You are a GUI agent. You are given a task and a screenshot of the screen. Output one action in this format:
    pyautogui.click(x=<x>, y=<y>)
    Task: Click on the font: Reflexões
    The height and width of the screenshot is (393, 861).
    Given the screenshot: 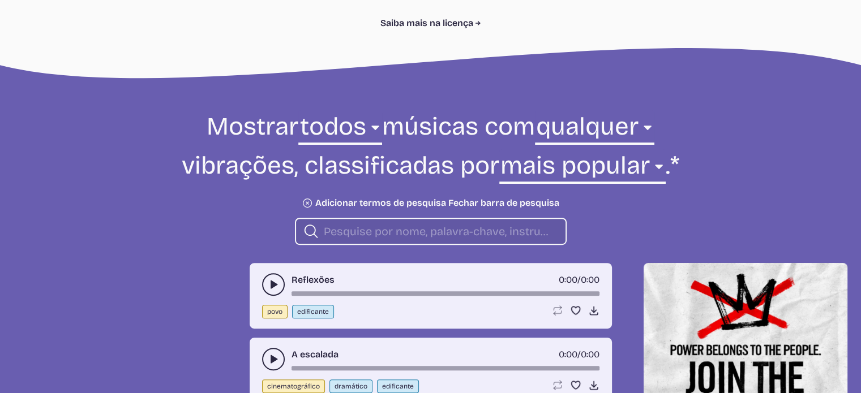 What is the action you would take?
    pyautogui.click(x=313, y=280)
    